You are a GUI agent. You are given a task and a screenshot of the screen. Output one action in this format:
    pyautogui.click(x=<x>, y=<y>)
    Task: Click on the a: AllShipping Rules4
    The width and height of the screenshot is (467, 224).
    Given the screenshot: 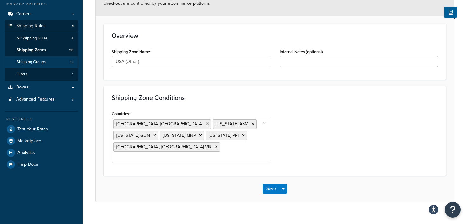 What is the action you would take?
    pyautogui.click(x=41, y=38)
    